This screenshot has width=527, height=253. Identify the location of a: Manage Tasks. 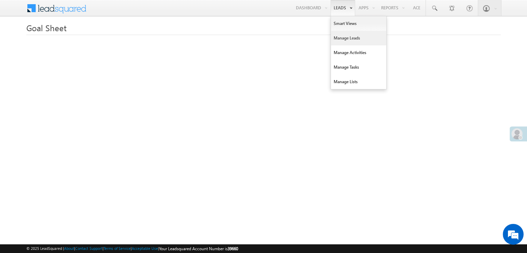
(359, 67).